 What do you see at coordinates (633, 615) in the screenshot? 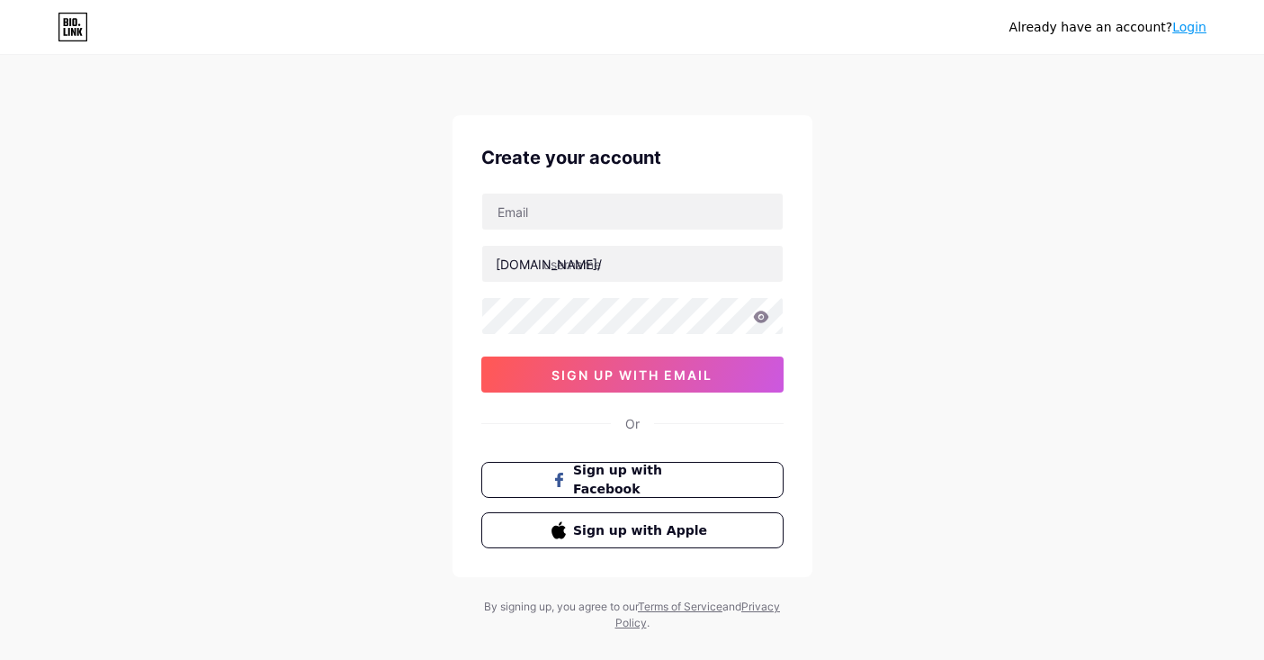
I see `div: By signing up, you agree to our and .` at bounding box center [633, 615].